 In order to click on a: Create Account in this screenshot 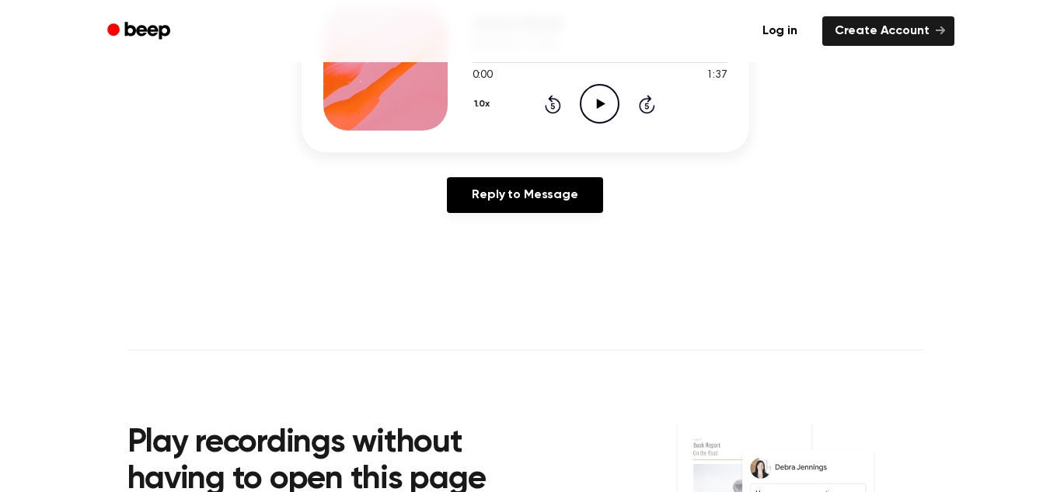, I will do `click(889, 31)`.